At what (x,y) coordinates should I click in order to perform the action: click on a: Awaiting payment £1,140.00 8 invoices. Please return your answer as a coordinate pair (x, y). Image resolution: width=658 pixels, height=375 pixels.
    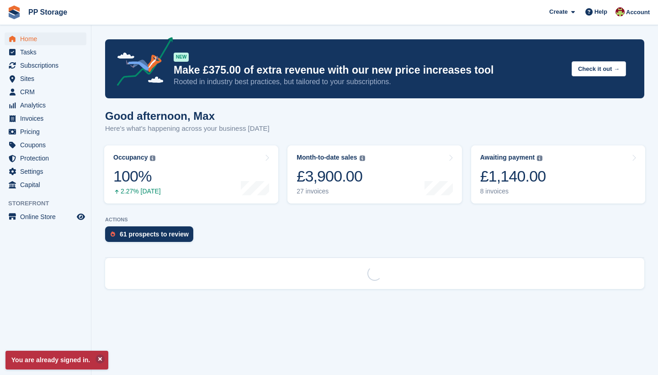
    Looking at the image, I should click on (558, 174).